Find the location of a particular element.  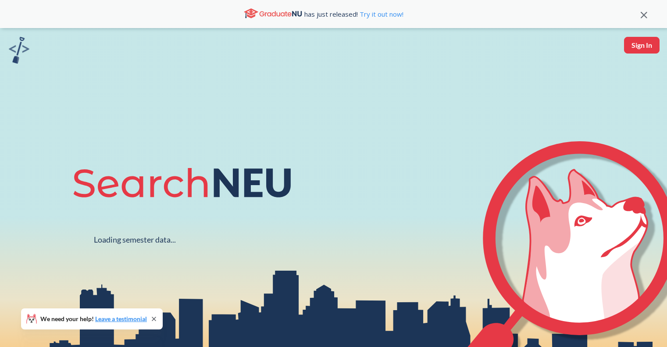

span: We need your help! is located at coordinates (93, 319).